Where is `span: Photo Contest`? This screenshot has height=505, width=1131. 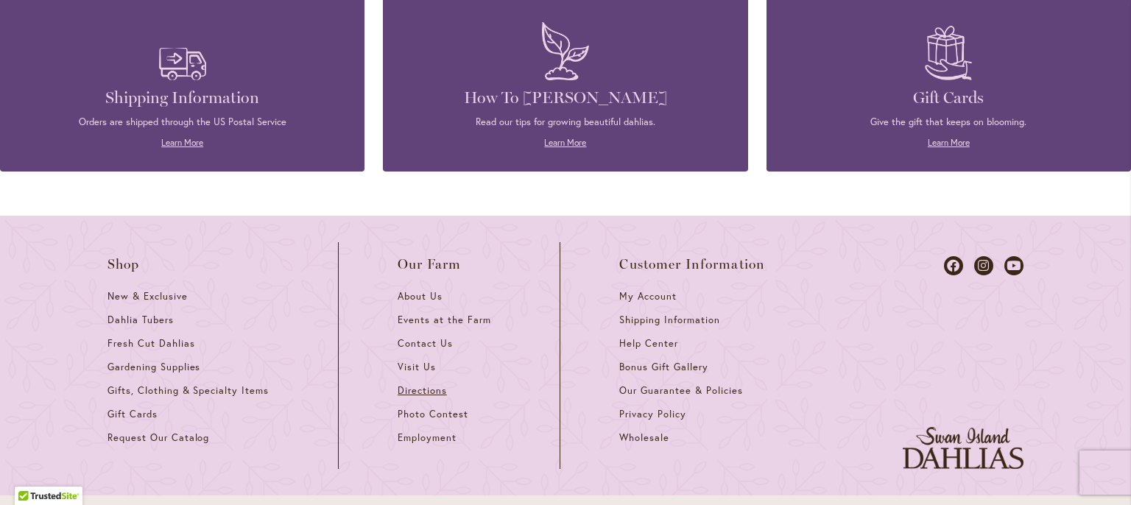 span: Photo Contest is located at coordinates (433, 414).